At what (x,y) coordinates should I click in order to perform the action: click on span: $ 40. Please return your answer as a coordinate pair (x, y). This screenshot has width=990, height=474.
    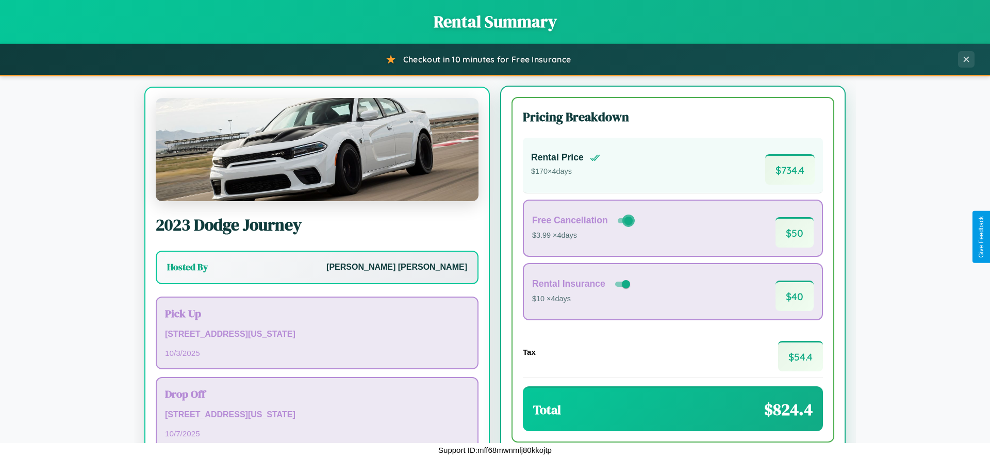
    Looking at the image, I should click on (794, 295).